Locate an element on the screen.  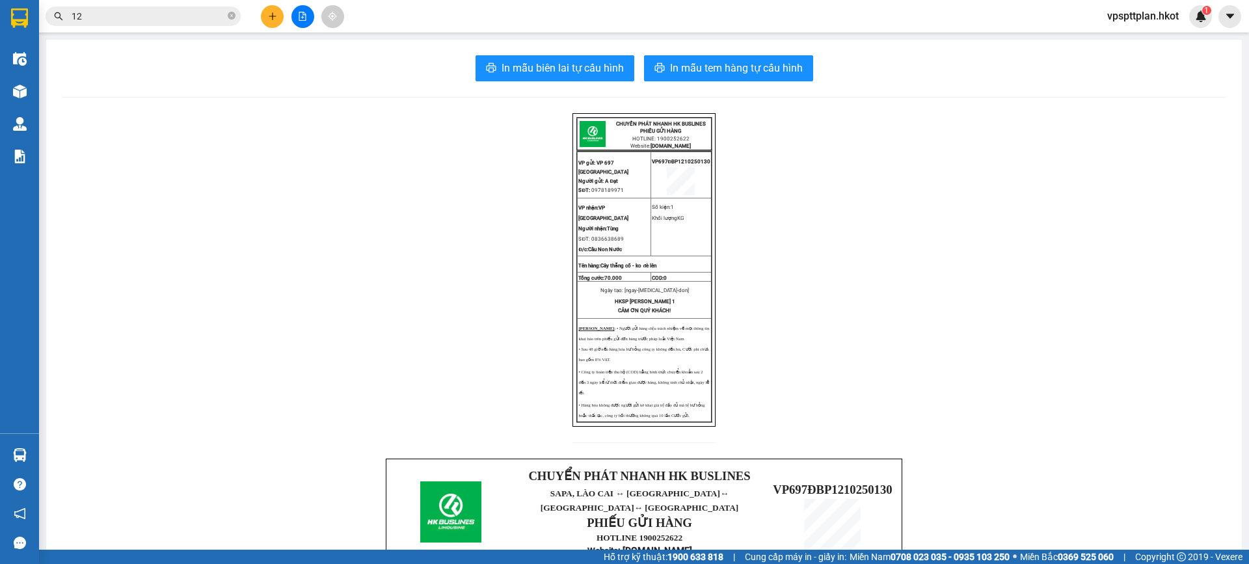
img: solution-icon is located at coordinates (20, 156).